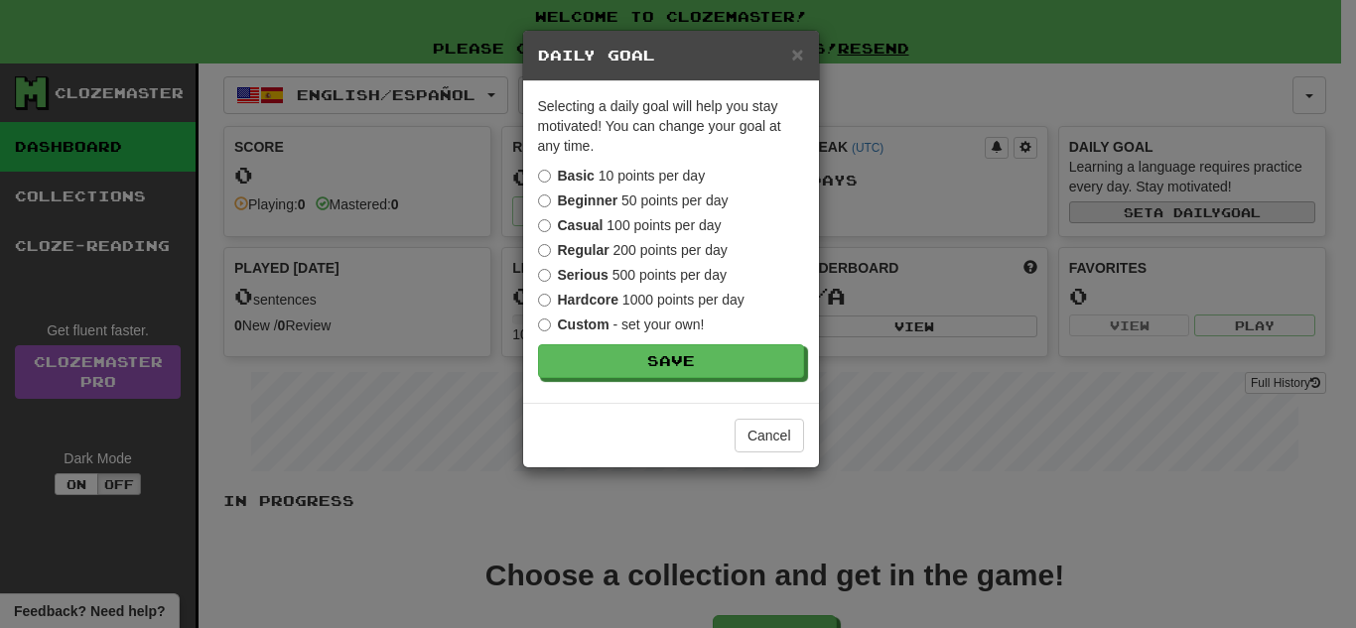 The width and height of the screenshot is (1356, 628). I want to click on strong: Hardcore, so click(588, 300).